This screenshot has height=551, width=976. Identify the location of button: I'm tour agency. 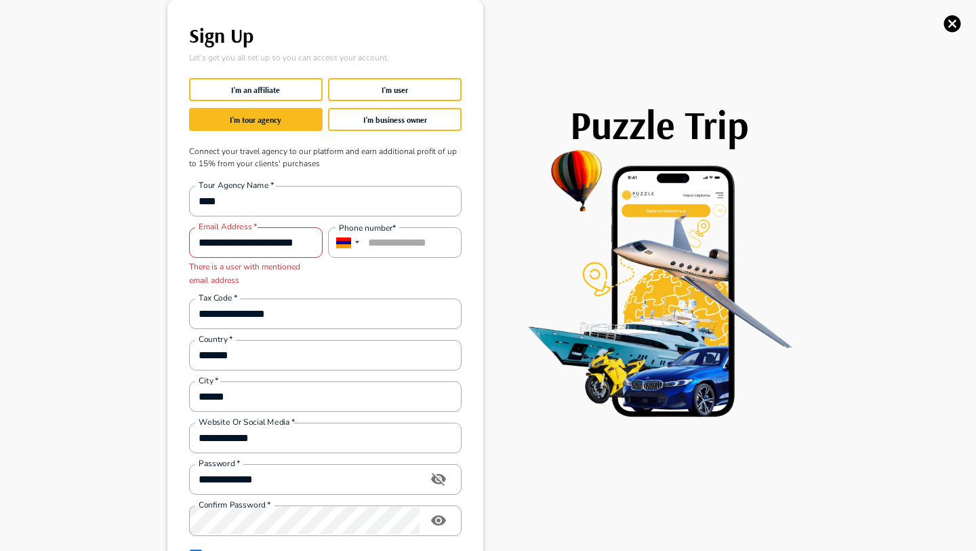
(256, 119).